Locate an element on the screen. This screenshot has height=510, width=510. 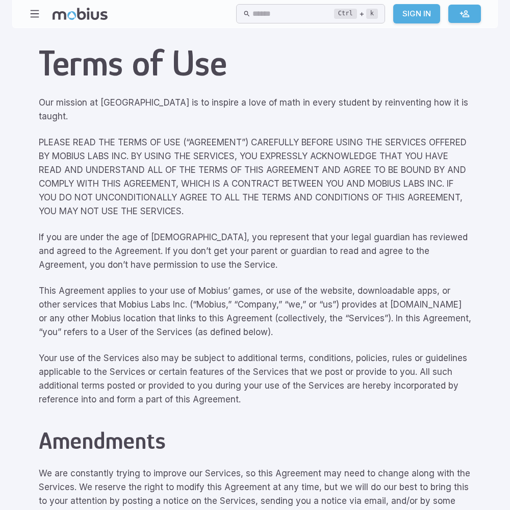
p: This Agreement applies to your use of Mobius’ games, or use of the website, downloadable apps, or... is located at coordinates (255, 312).